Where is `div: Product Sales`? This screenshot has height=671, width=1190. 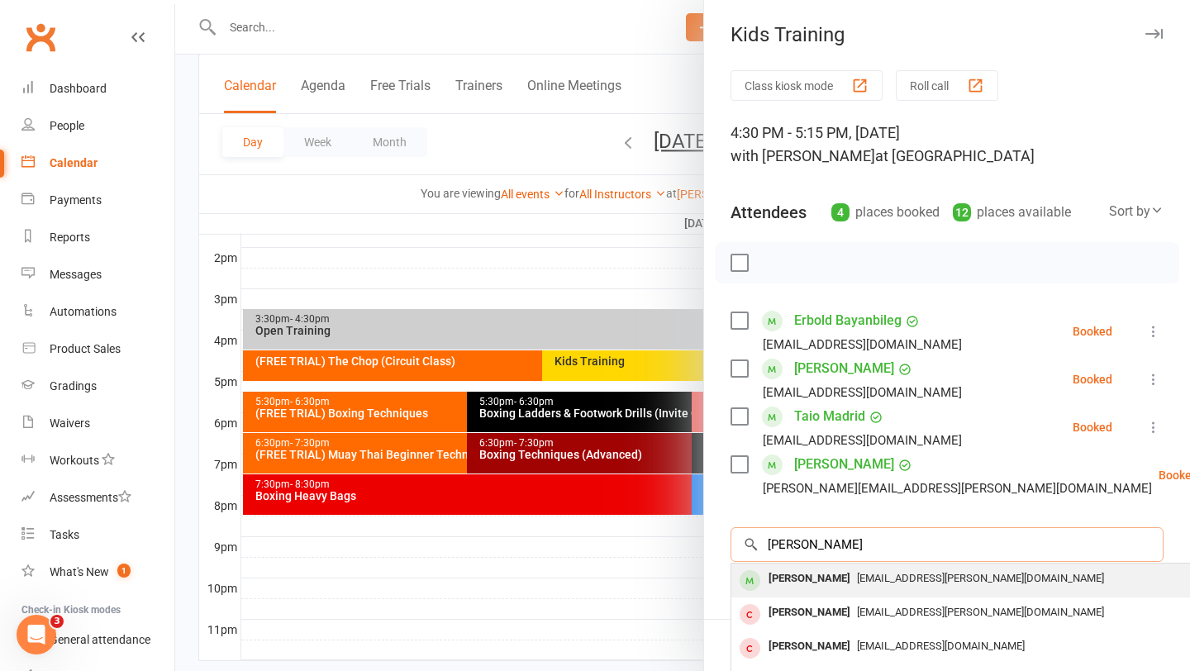 div: Product Sales is located at coordinates (85, 349).